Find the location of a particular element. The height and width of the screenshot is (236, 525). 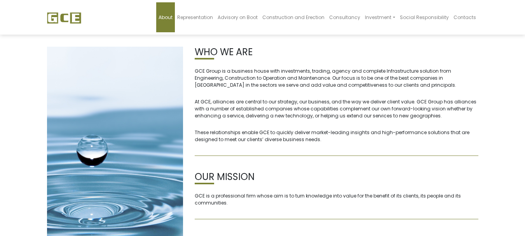

a: Advisory on Boot is located at coordinates (238, 17).